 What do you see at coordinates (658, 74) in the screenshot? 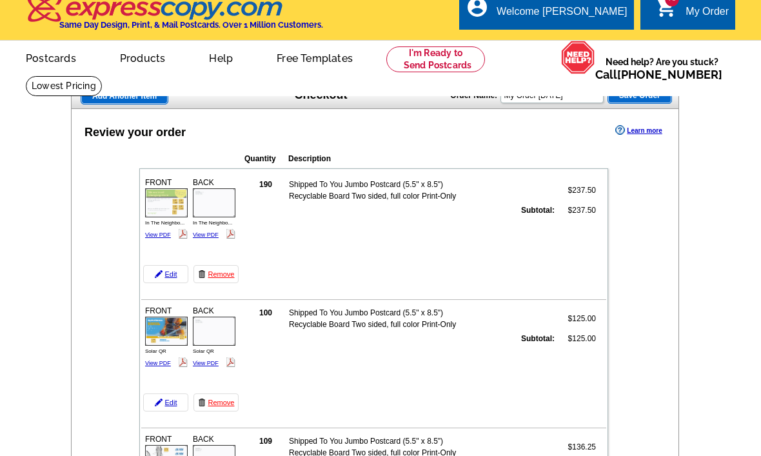
I see `span: Call` at bounding box center [658, 74].